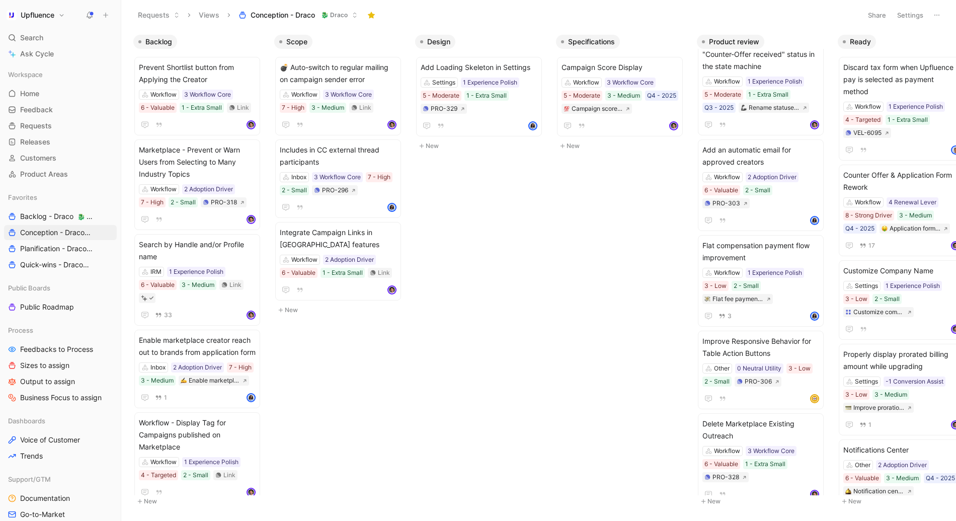 Image resolution: width=956 pixels, height=521 pixels. I want to click on span: Includes in CC external thread participants, so click(338, 156).